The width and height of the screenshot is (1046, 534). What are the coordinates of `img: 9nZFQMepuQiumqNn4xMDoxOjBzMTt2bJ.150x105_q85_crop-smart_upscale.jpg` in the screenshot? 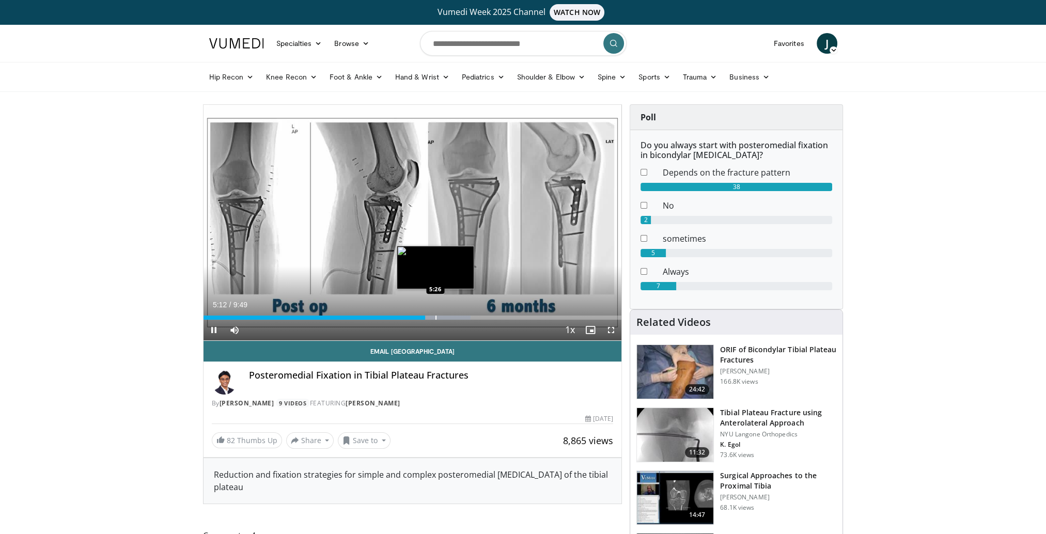 It's located at (675, 435).